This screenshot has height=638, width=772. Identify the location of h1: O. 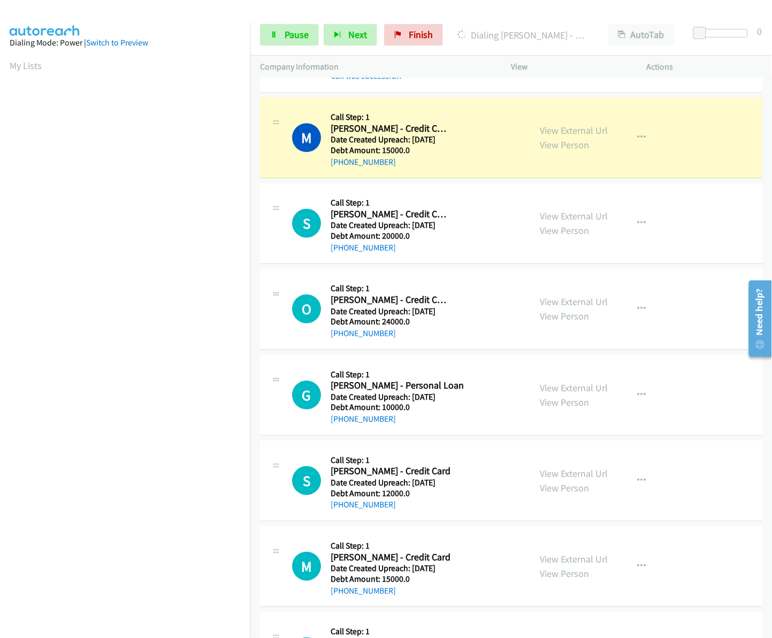
(307, 309).